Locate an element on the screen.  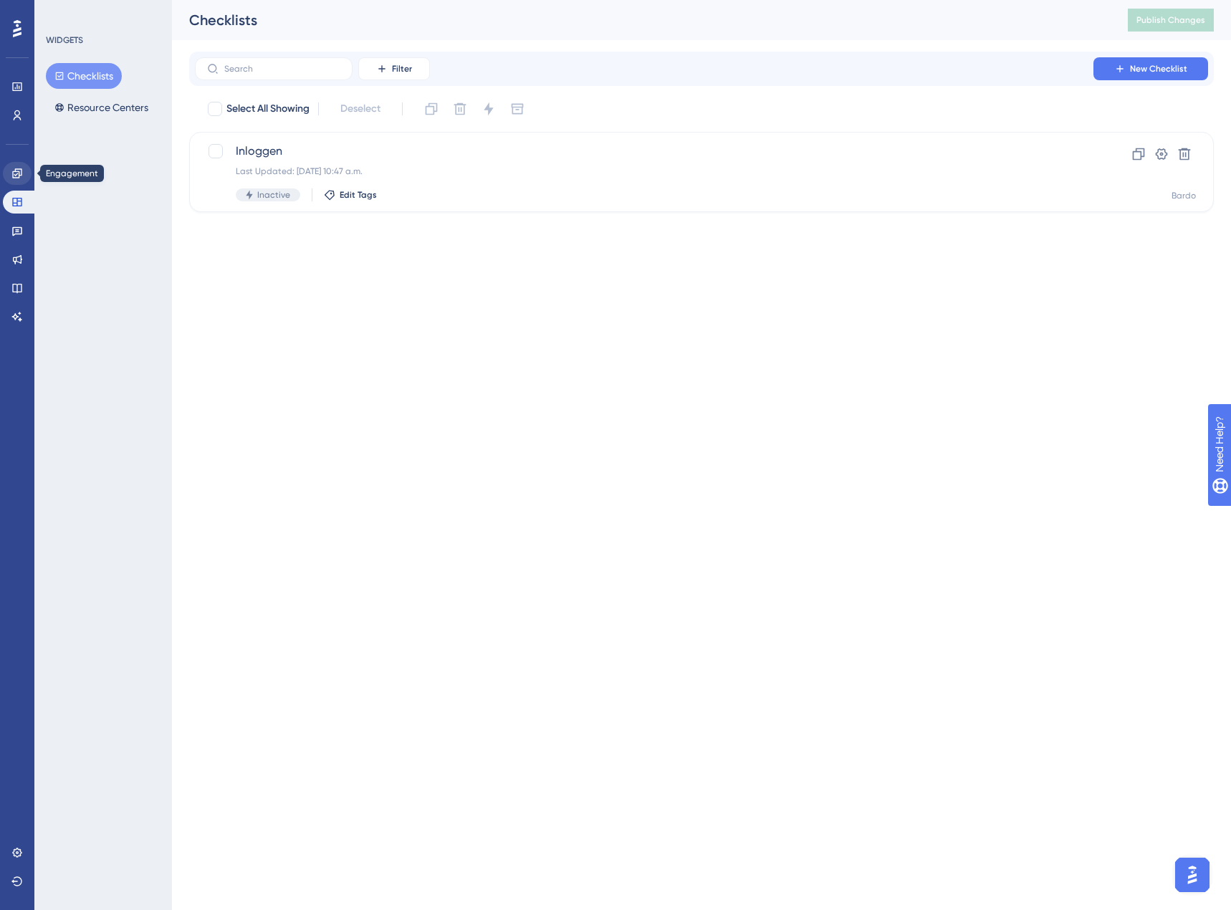
button: Checklists is located at coordinates (84, 76).